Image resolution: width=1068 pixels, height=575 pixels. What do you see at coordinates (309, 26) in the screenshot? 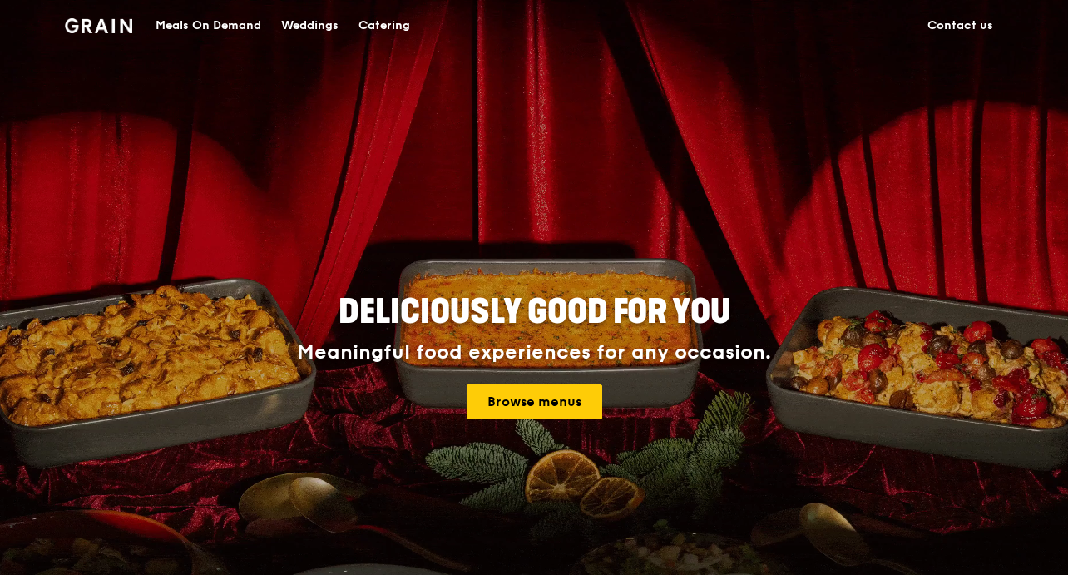
I see `div: Weddings` at bounding box center [309, 26].